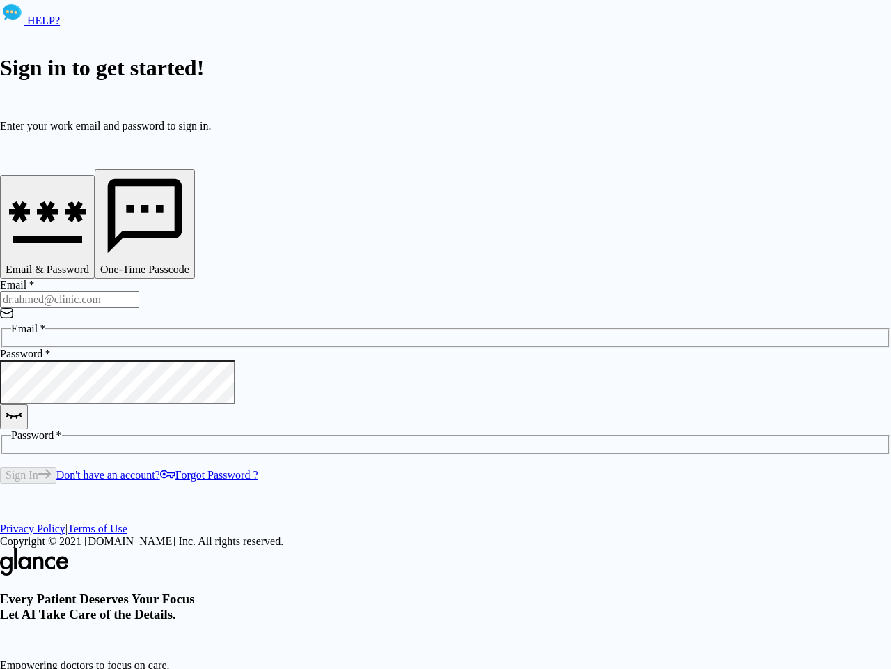 The width and height of the screenshot is (891, 669). Describe the element at coordinates (36, 435) in the screenshot. I see `span: Password *` at that location.